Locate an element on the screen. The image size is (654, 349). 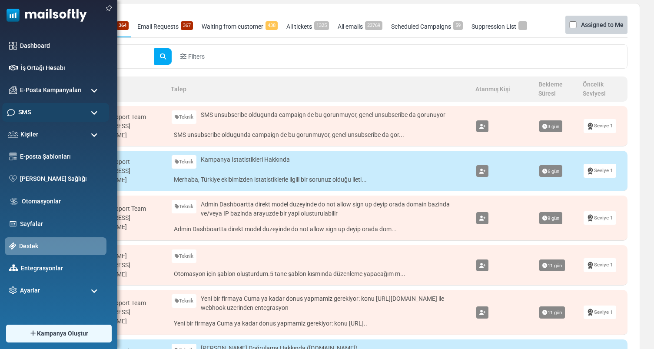
a: Scheduled Campaigns59 is located at coordinates (427, 27).